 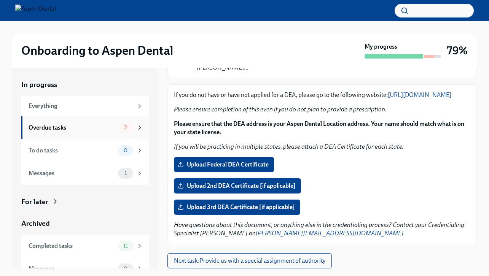 I want to click on div: Archived, so click(x=85, y=224).